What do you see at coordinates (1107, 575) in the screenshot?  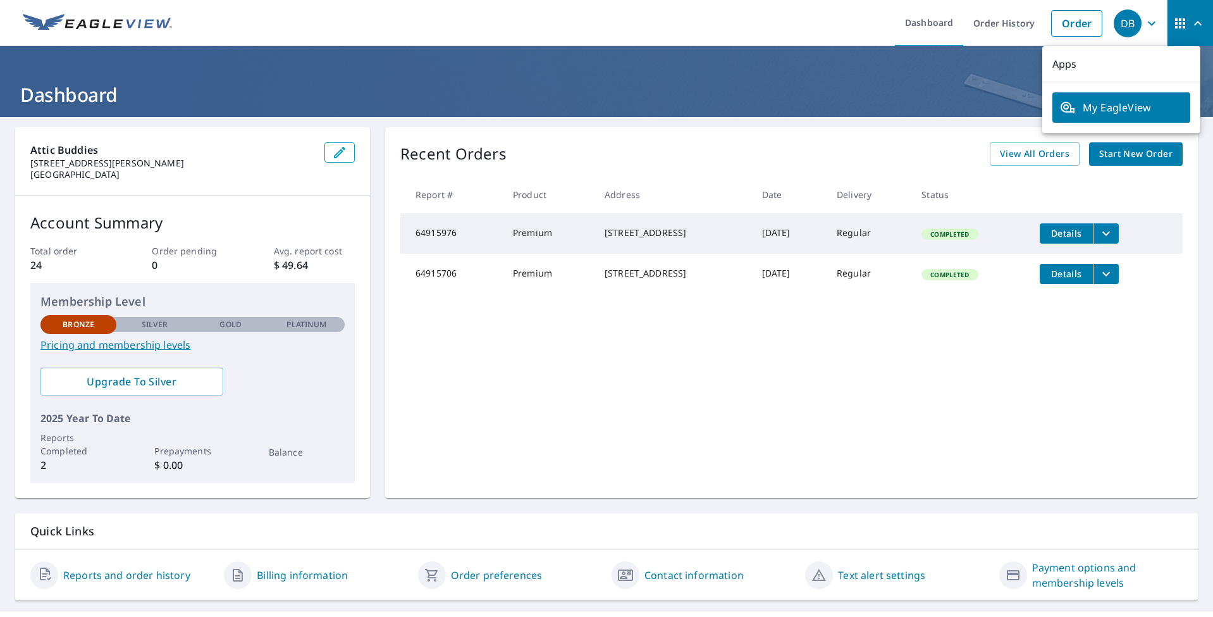 I see `a: Payment options and membership levels` at bounding box center [1107, 575].